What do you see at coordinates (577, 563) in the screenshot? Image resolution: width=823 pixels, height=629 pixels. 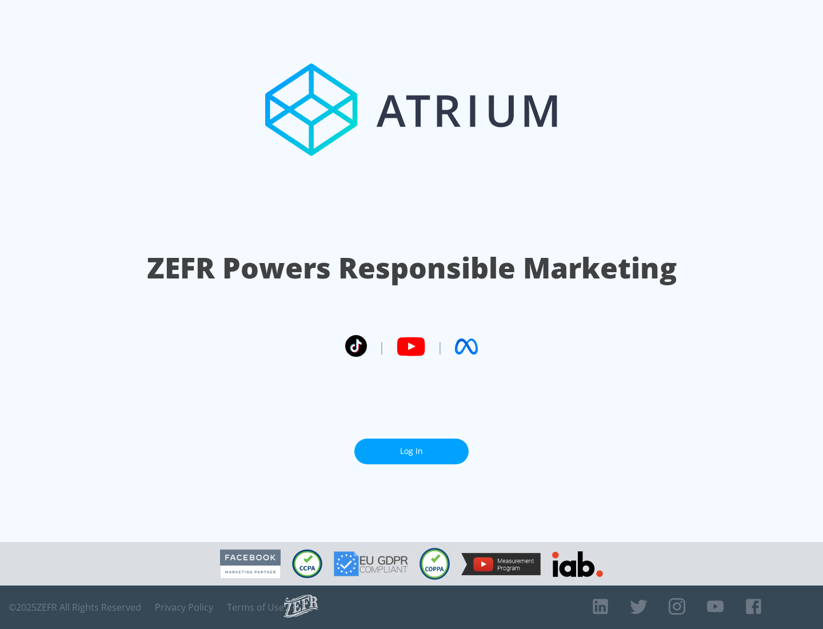 I see `img: IAB` at bounding box center [577, 563].